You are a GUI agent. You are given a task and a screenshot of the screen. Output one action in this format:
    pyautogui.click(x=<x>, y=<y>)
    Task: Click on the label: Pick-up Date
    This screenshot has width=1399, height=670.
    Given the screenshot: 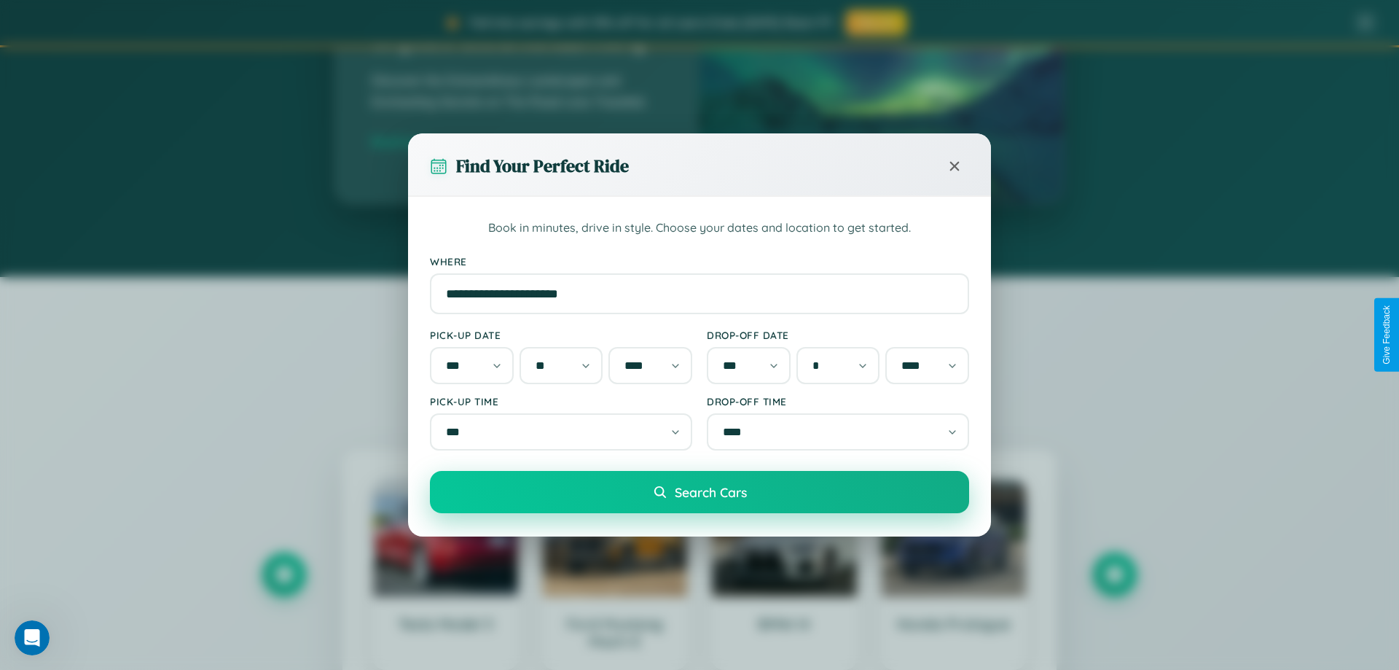 What is the action you would take?
    pyautogui.click(x=561, y=334)
    